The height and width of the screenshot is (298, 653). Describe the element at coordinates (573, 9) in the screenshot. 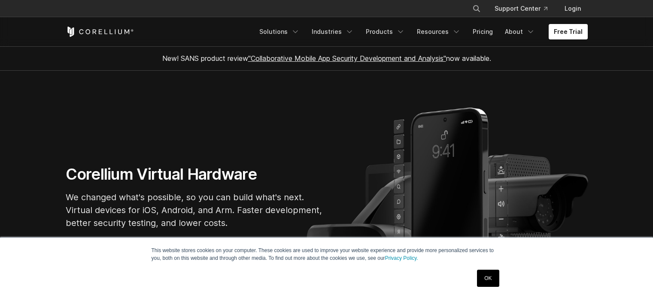

I see `a: Login` at that location.